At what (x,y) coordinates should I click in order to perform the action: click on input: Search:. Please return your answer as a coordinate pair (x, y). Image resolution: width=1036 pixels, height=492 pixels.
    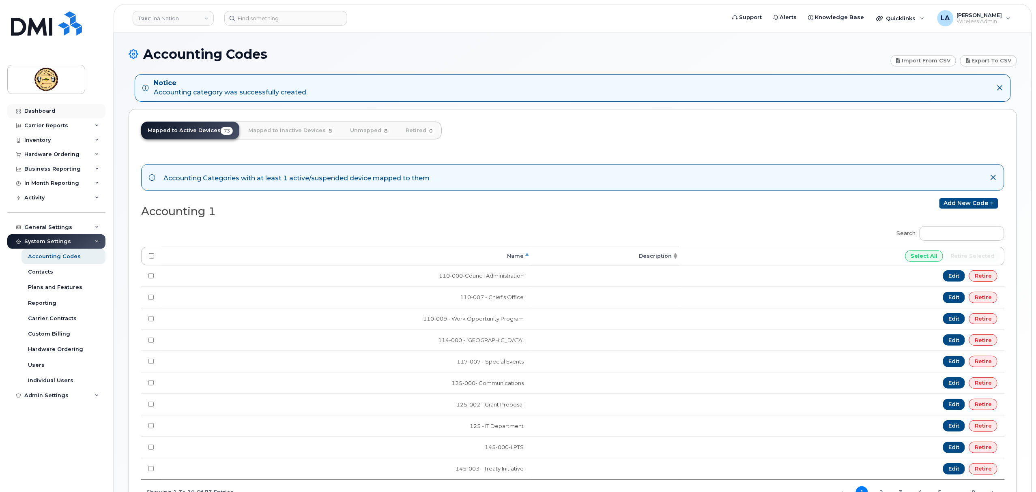
    Looking at the image, I should click on (962, 234).